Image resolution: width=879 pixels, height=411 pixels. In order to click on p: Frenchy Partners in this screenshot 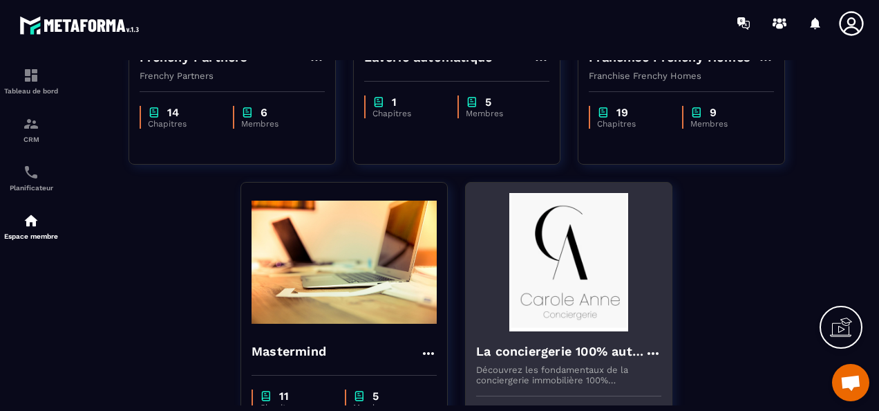, I will do `click(232, 75)`.